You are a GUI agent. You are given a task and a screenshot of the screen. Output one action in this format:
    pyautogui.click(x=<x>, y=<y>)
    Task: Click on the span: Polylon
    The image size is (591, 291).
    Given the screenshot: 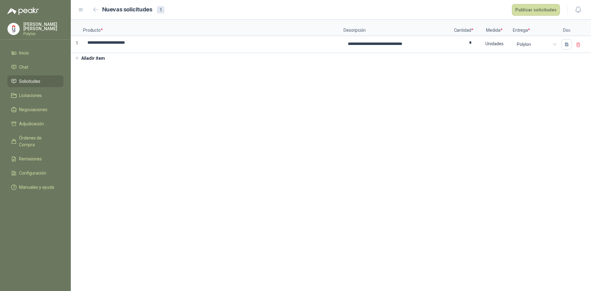 What is the action you would take?
    pyautogui.click(x=536, y=44)
    